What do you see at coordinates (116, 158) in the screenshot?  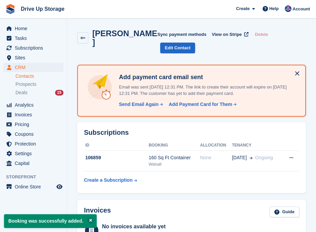 I see `div: 106859` at bounding box center [116, 158].